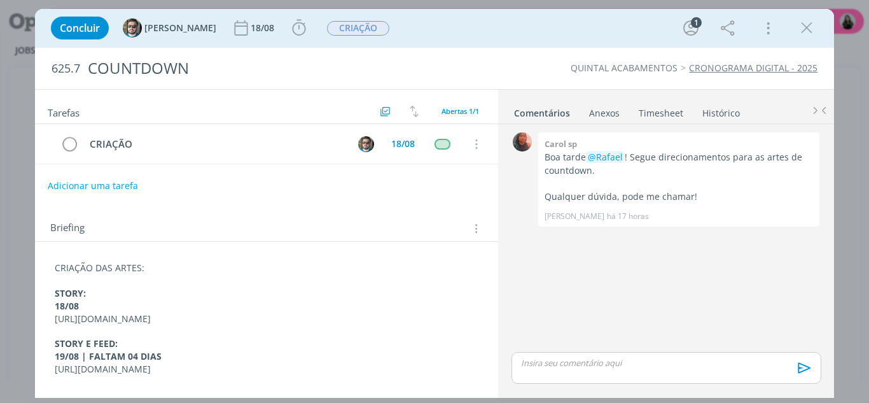  Describe the element at coordinates (414, 111) in the screenshot. I see `img: arrow-down-up.svg` at that location.